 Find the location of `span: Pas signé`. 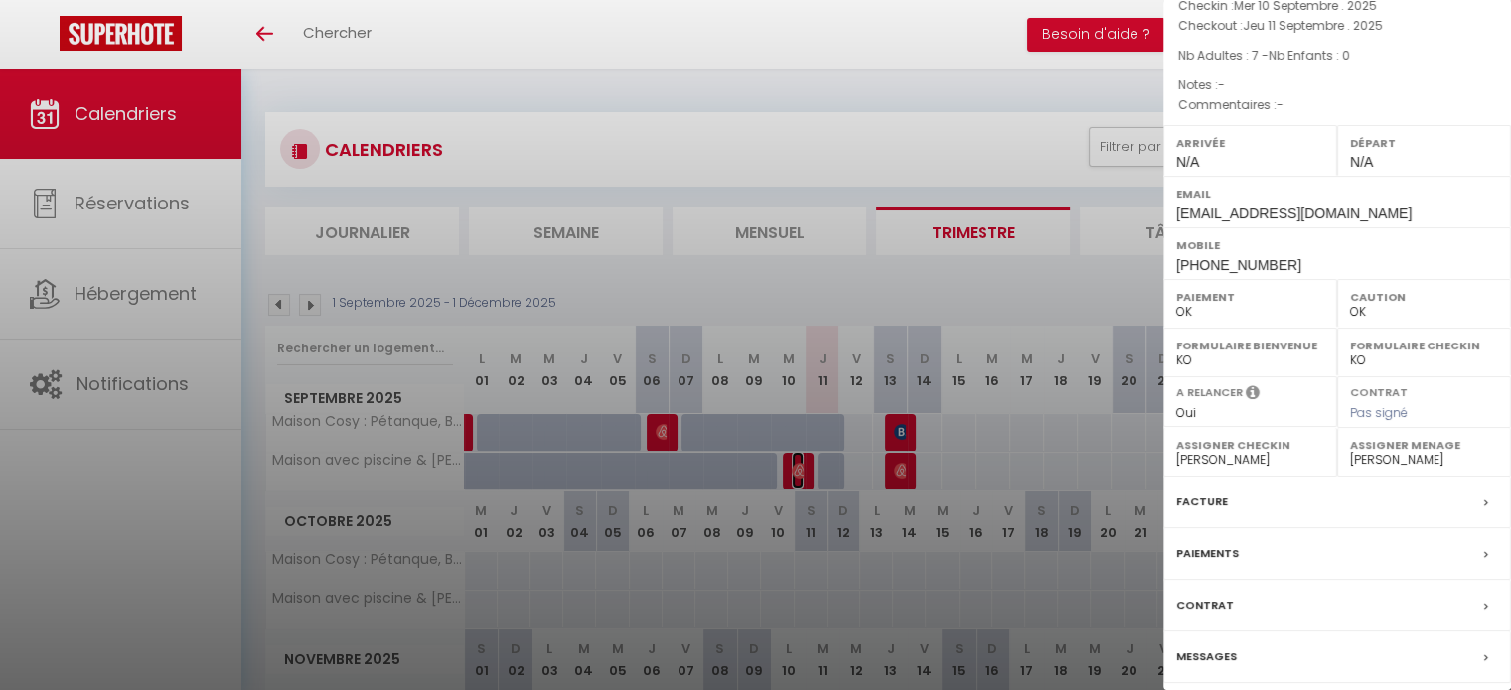

span: Pas signé is located at coordinates (1379, 412).